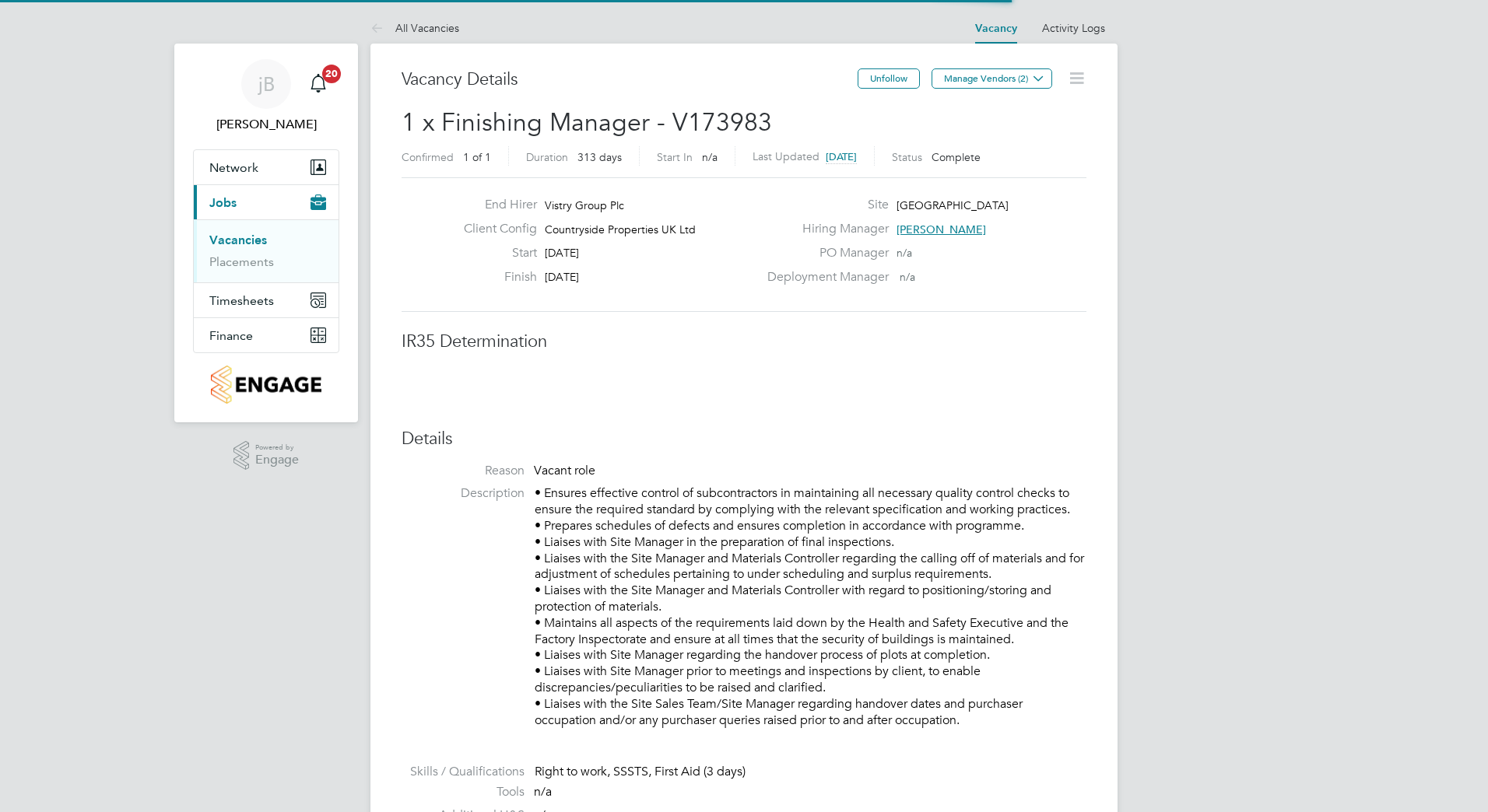 The image size is (1488, 812). What do you see at coordinates (266, 202) in the screenshot?
I see `button: Jobs` at bounding box center [266, 202].